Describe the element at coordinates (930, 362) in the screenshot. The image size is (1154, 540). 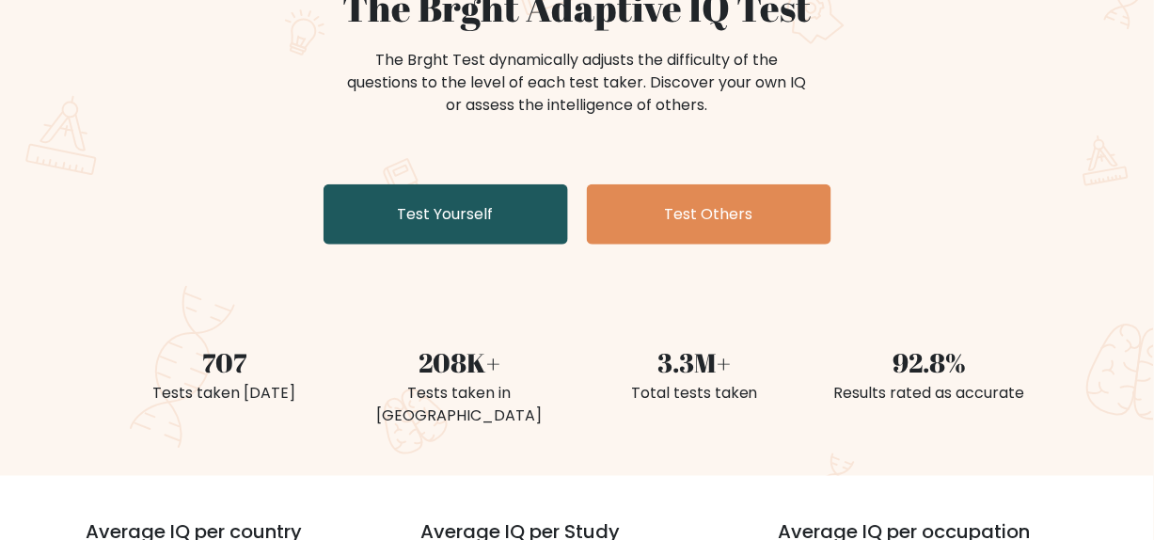
I see `div: 92.8%` at that location.